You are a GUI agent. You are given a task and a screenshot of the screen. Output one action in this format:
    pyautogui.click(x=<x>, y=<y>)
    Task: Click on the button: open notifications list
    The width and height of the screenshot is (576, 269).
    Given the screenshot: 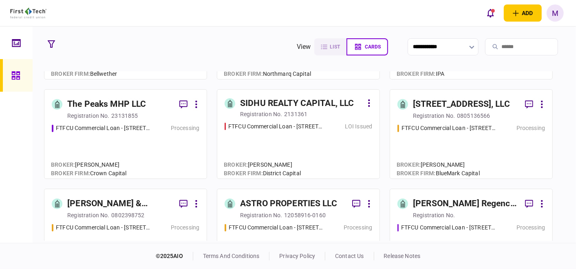 What is the action you would take?
    pyautogui.click(x=491, y=13)
    